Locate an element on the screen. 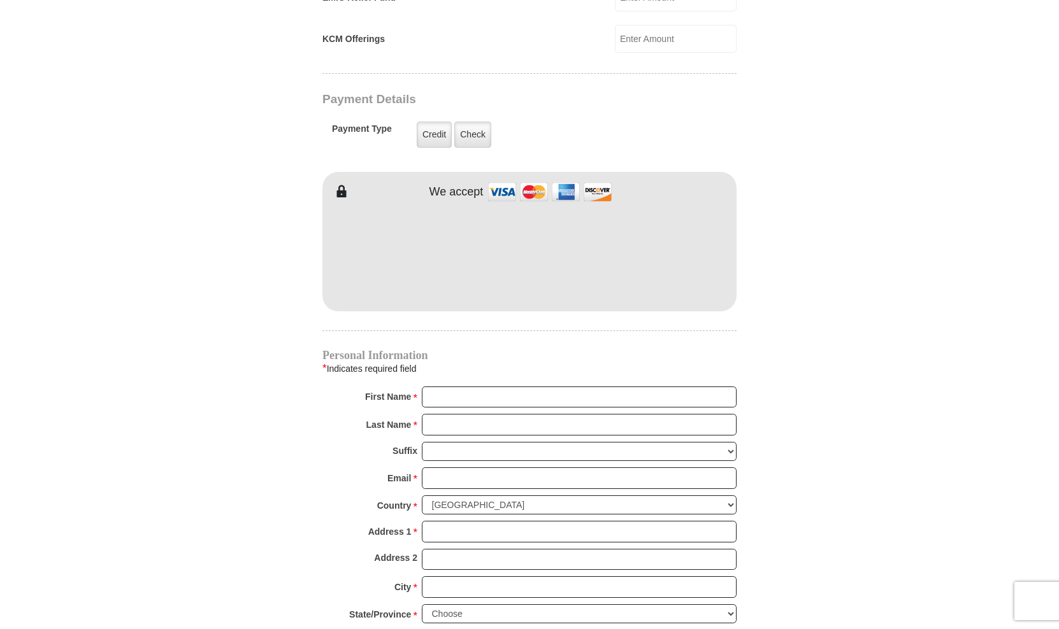 The width and height of the screenshot is (1059, 629). strong: Address 2 is located at coordinates (396, 558).